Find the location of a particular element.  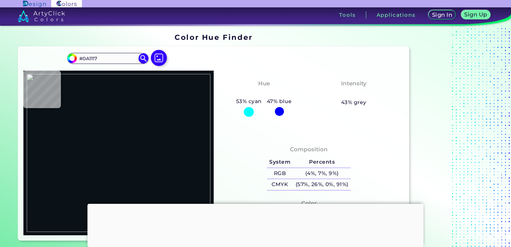

input: type color.. is located at coordinates (108, 58).